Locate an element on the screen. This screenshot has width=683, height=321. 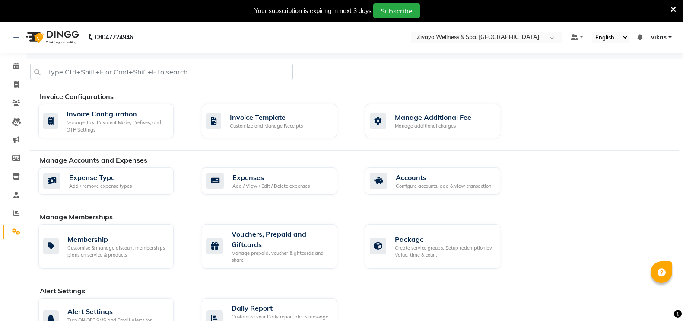
input: Type Ctrl+Shift+F or Cmd+Shift+F to search is located at coordinates (162, 72).